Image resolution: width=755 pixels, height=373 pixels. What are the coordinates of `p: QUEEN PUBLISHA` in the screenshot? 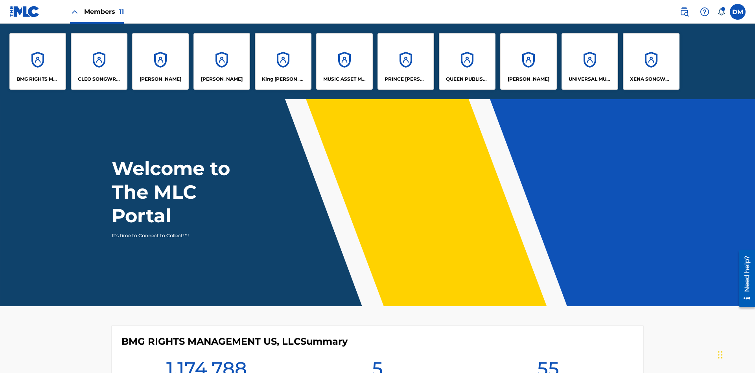 It's located at (467, 79).